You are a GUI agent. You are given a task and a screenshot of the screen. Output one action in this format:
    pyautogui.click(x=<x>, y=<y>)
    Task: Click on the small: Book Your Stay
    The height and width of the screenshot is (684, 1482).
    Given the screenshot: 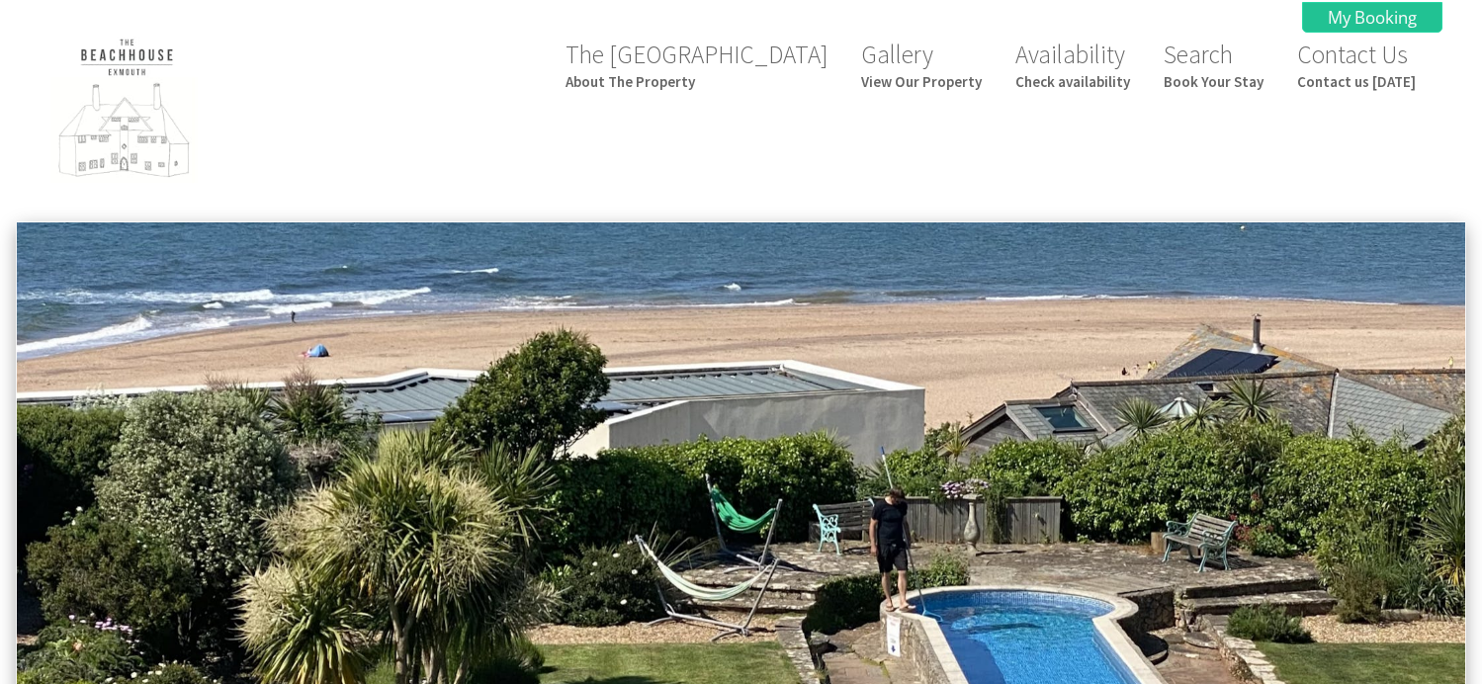 What is the action you would take?
    pyautogui.click(x=1213, y=81)
    